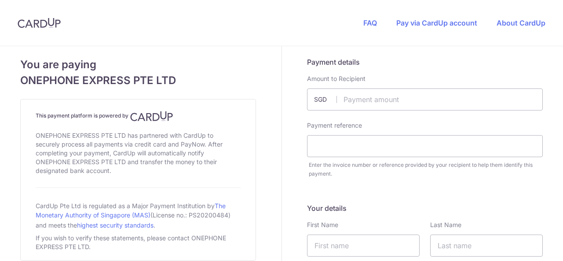 This screenshot has height=261, width=563. What do you see at coordinates (425, 169) in the screenshot?
I see `div: Enter the invoice number or reference provided by your recipient to help them identify this payment.` at bounding box center [425, 169].